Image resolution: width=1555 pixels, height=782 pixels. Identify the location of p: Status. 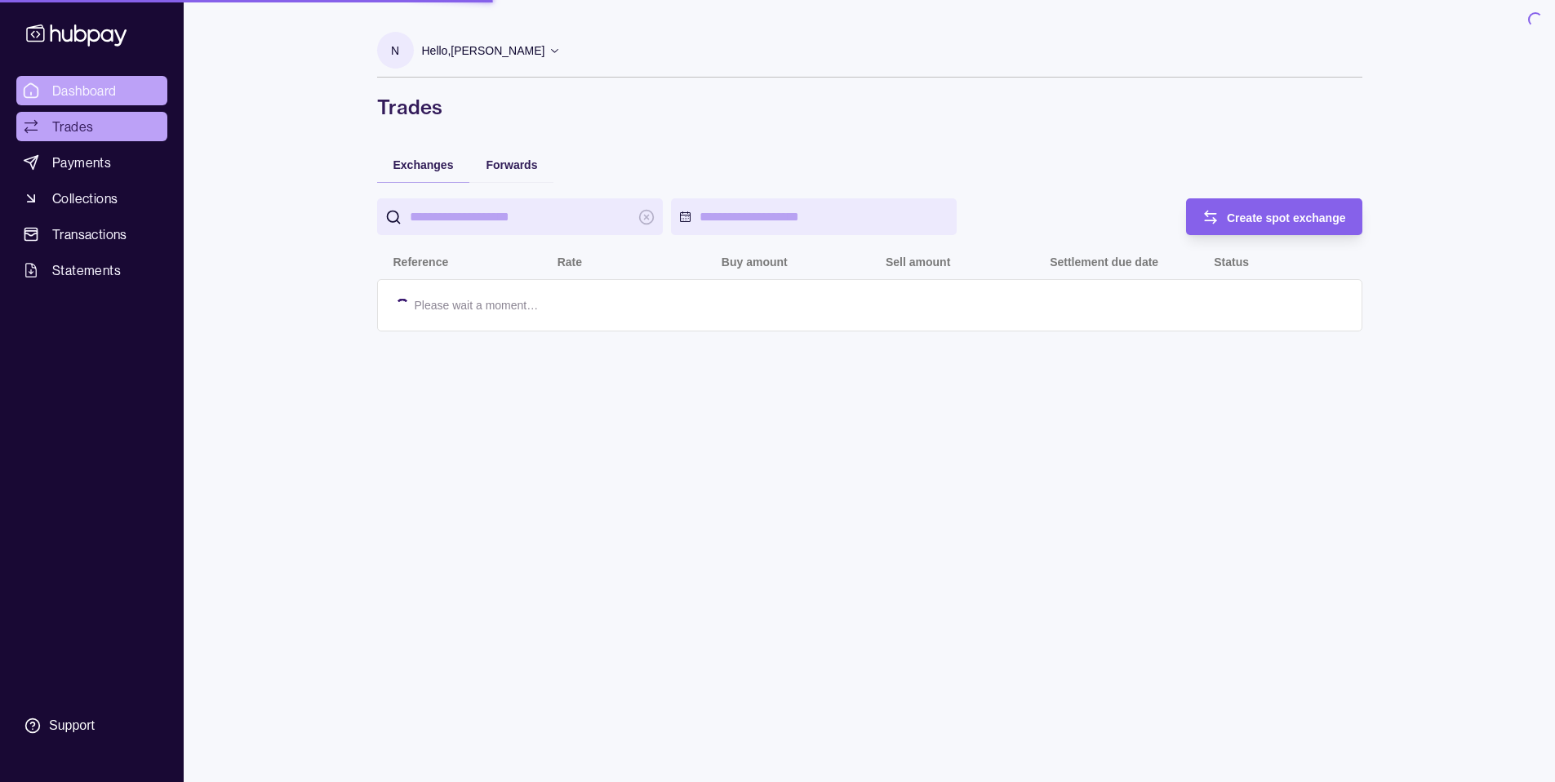
(1231, 262).